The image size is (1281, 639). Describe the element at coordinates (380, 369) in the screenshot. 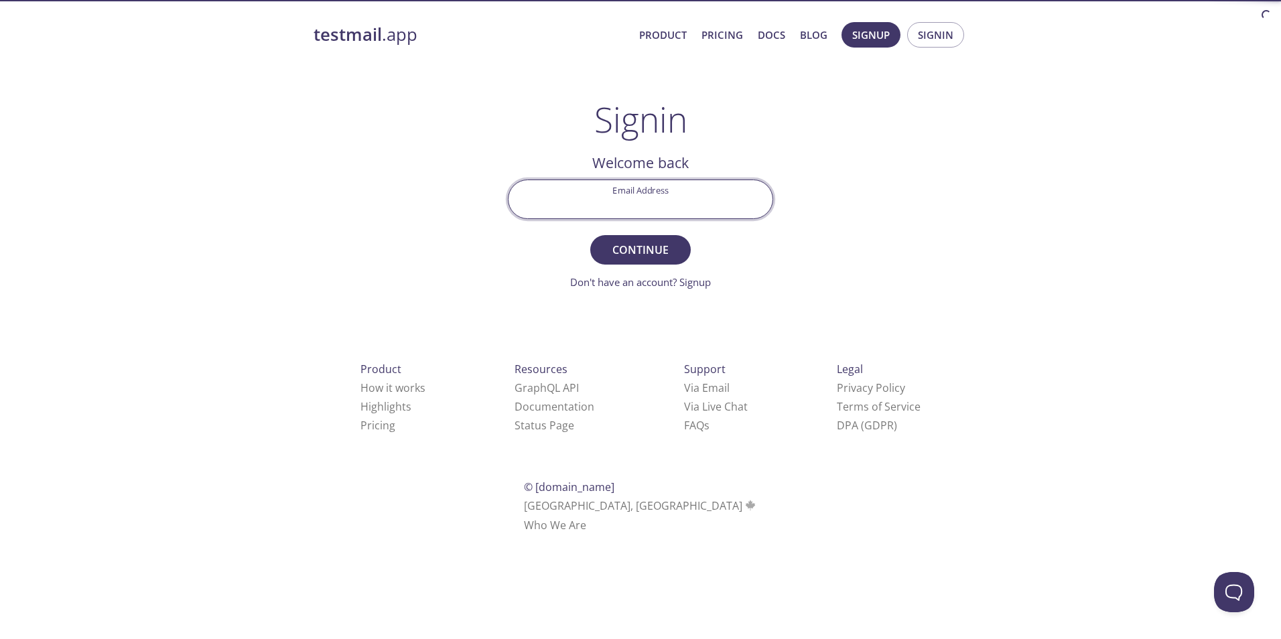

I see `span: Product` at that location.